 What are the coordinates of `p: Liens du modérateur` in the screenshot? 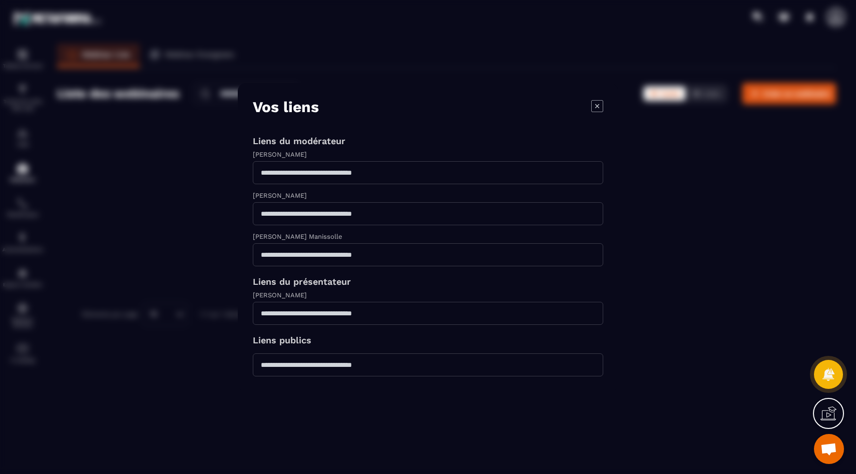 It's located at (428, 141).